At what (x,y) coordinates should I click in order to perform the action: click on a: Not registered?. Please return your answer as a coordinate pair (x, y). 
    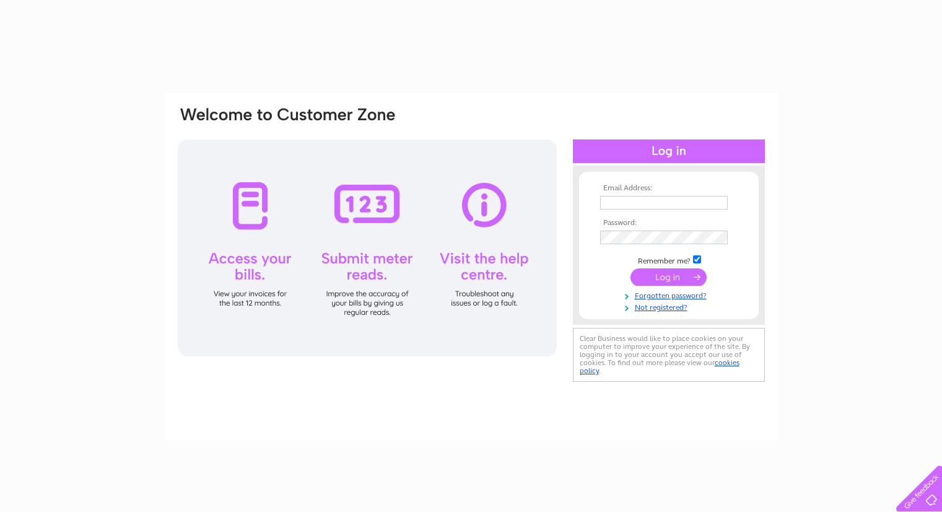
    Looking at the image, I should click on (670, 306).